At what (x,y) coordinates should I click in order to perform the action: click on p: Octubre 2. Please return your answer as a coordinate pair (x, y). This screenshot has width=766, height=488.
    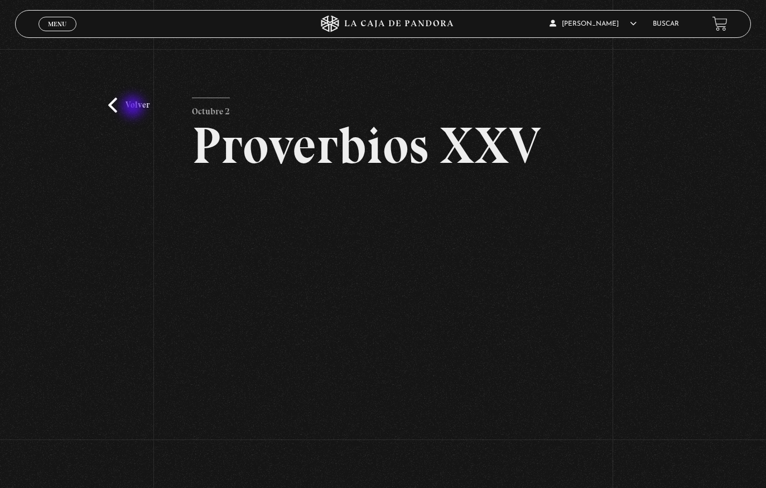
    Looking at the image, I should click on (211, 109).